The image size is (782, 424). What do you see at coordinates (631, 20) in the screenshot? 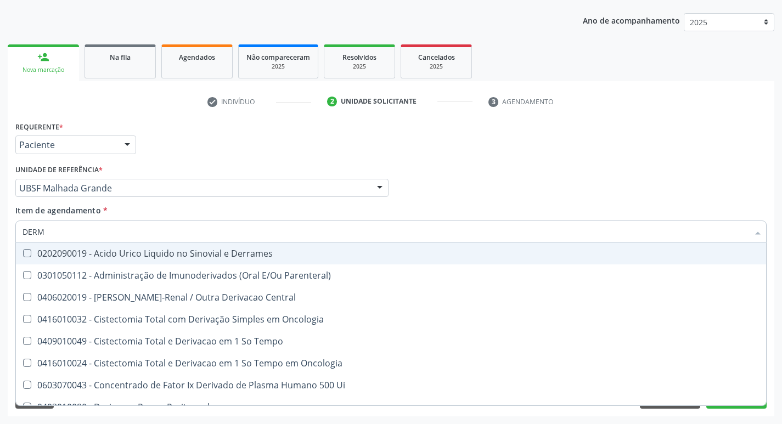
I see `p: Ano de acompanhamento` at bounding box center [631, 20].